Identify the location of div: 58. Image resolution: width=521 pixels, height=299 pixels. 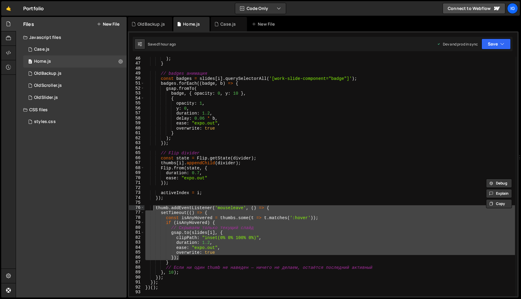
(137, 118).